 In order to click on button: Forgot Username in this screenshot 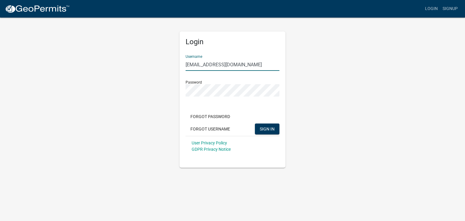, I will do `click(210, 129)`.